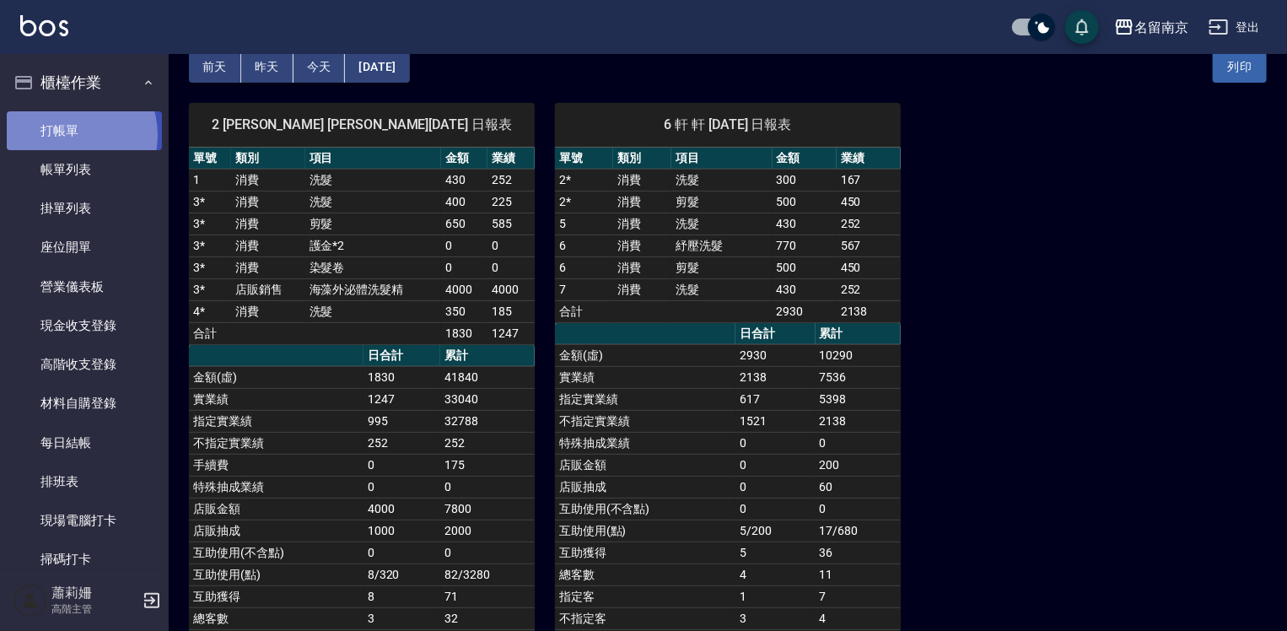 The height and width of the screenshot is (631, 1287). What do you see at coordinates (401, 377) in the screenshot?
I see `td: 1830` at bounding box center [401, 377].